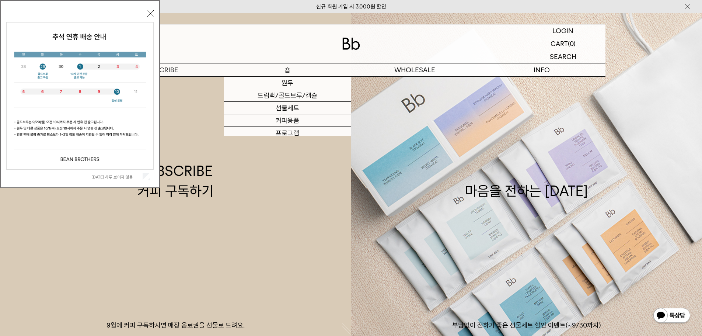 This screenshot has width=702, height=336. What do you see at coordinates (288, 70) in the screenshot?
I see `a: 숍` at bounding box center [288, 70].